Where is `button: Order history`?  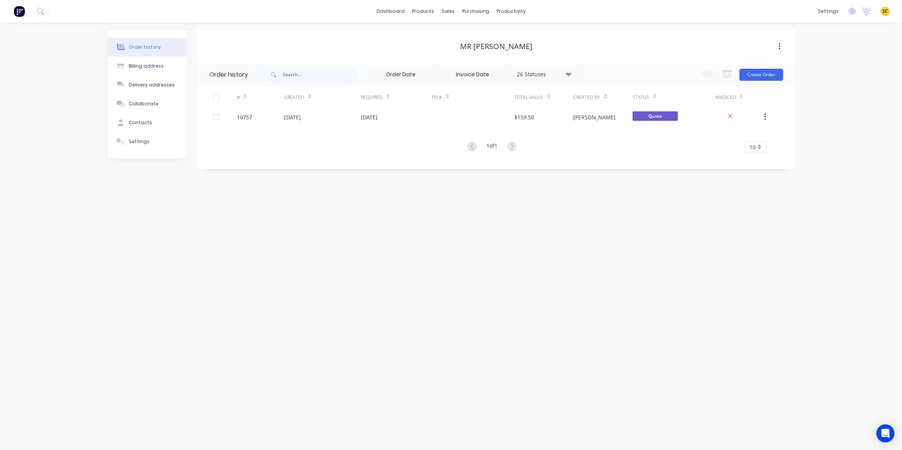 button: Order history is located at coordinates (147, 47).